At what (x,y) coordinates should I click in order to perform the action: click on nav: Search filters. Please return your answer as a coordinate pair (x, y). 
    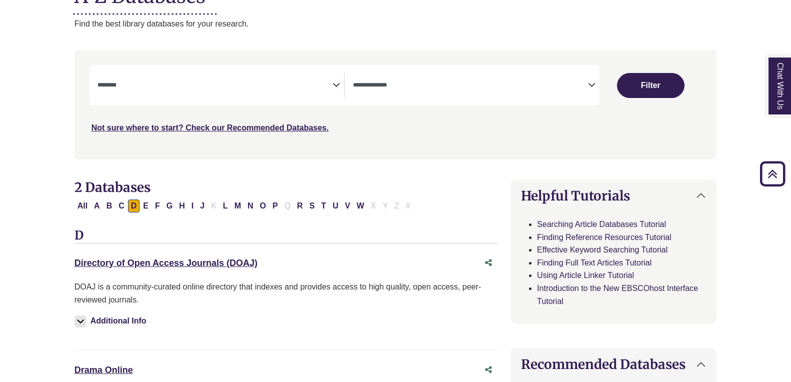
    Looking at the image, I should click on (396, 105).